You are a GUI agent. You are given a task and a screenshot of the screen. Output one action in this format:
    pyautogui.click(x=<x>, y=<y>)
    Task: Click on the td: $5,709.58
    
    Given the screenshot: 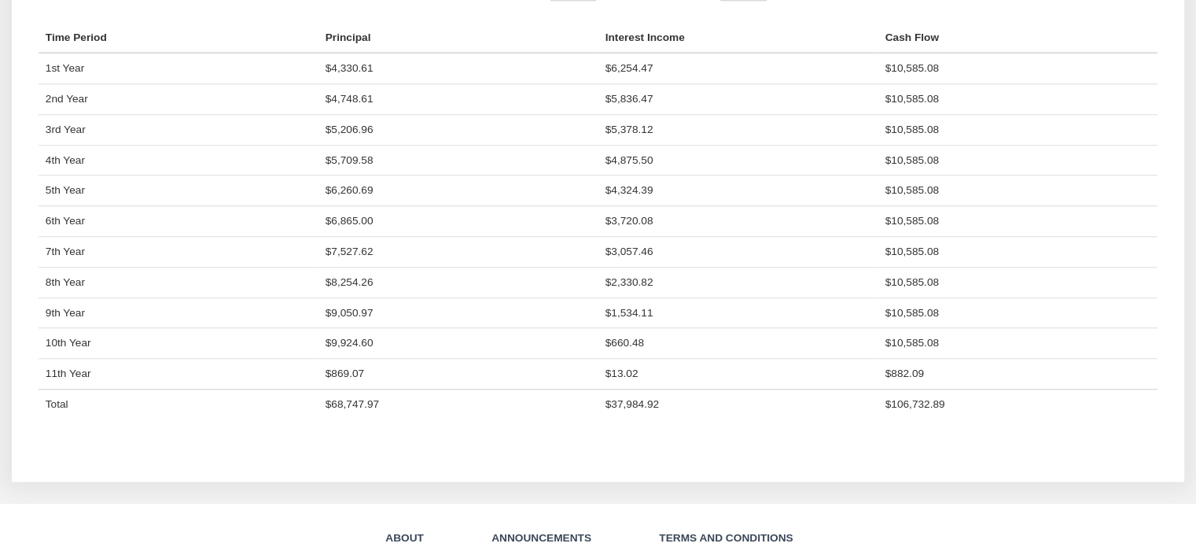 What is the action you would take?
    pyautogui.click(x=459, y=160)
    